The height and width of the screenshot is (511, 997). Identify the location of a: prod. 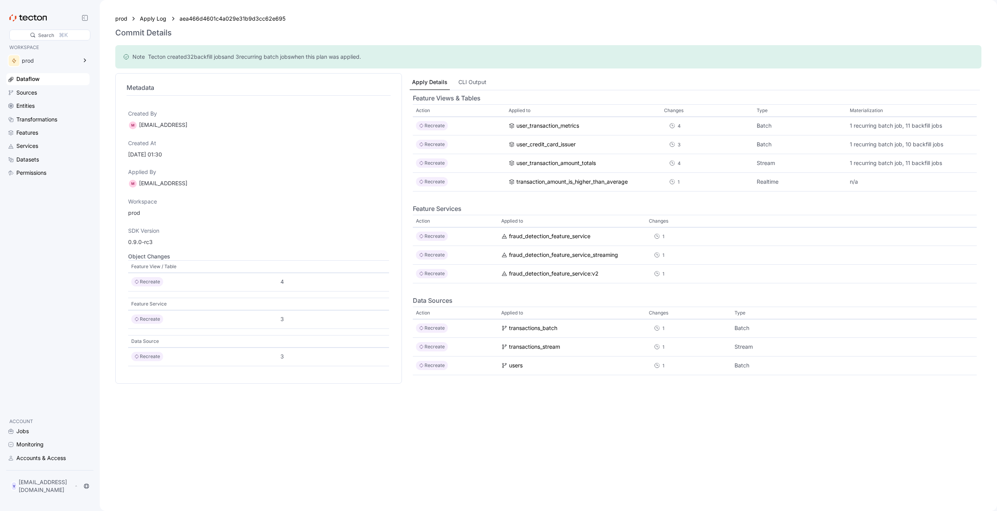
(121, 19).